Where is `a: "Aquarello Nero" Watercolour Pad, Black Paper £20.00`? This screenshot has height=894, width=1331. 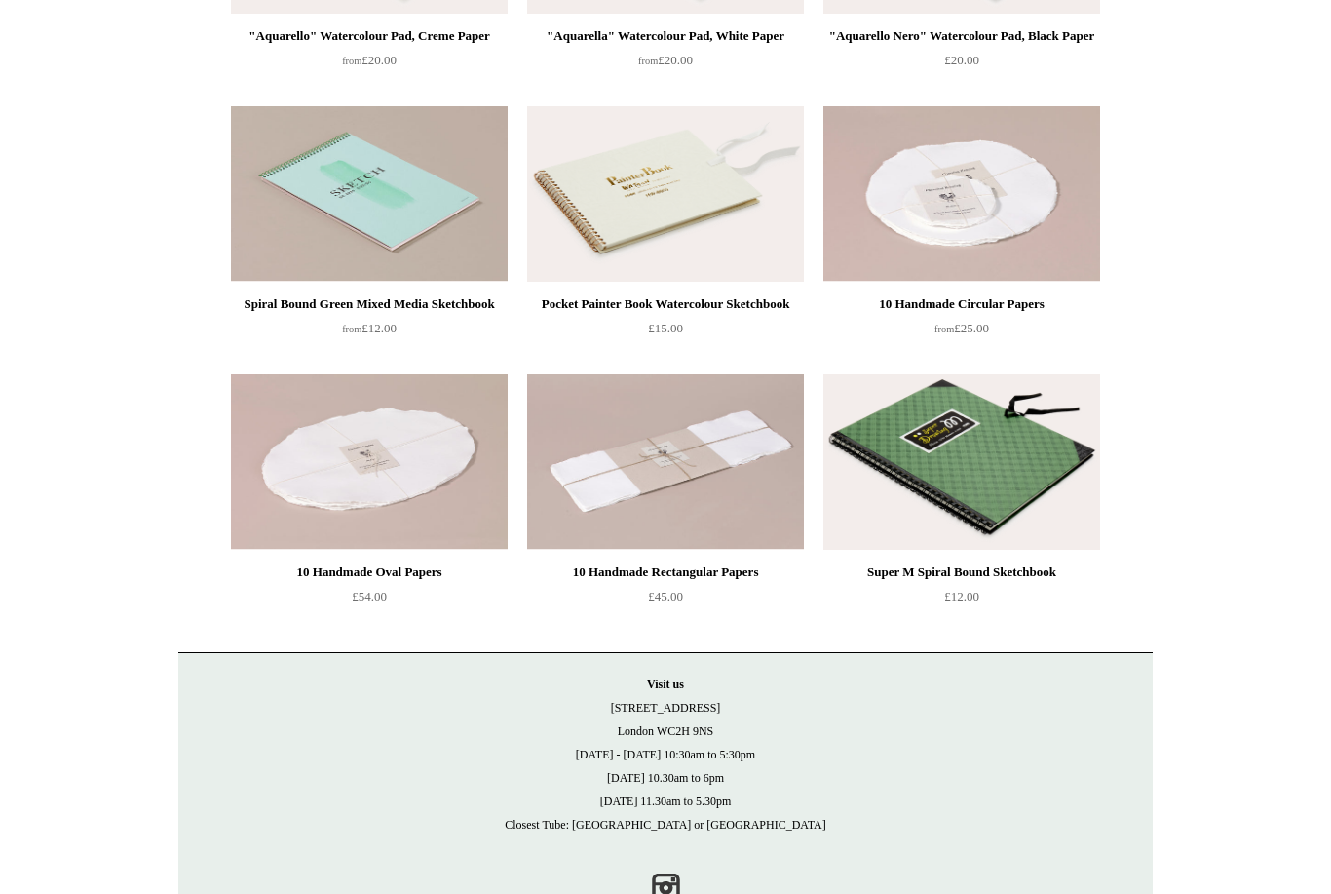
a: "Aquarello Nero" Watercolour Pad, Black Paper £20.00 is located at coordinates (962, 64).